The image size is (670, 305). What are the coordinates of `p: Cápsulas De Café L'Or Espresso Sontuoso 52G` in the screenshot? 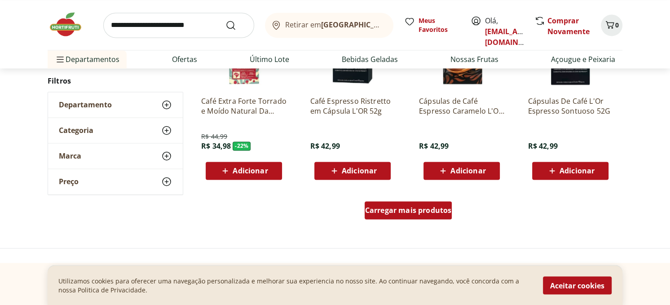 It's located at (570, 106).